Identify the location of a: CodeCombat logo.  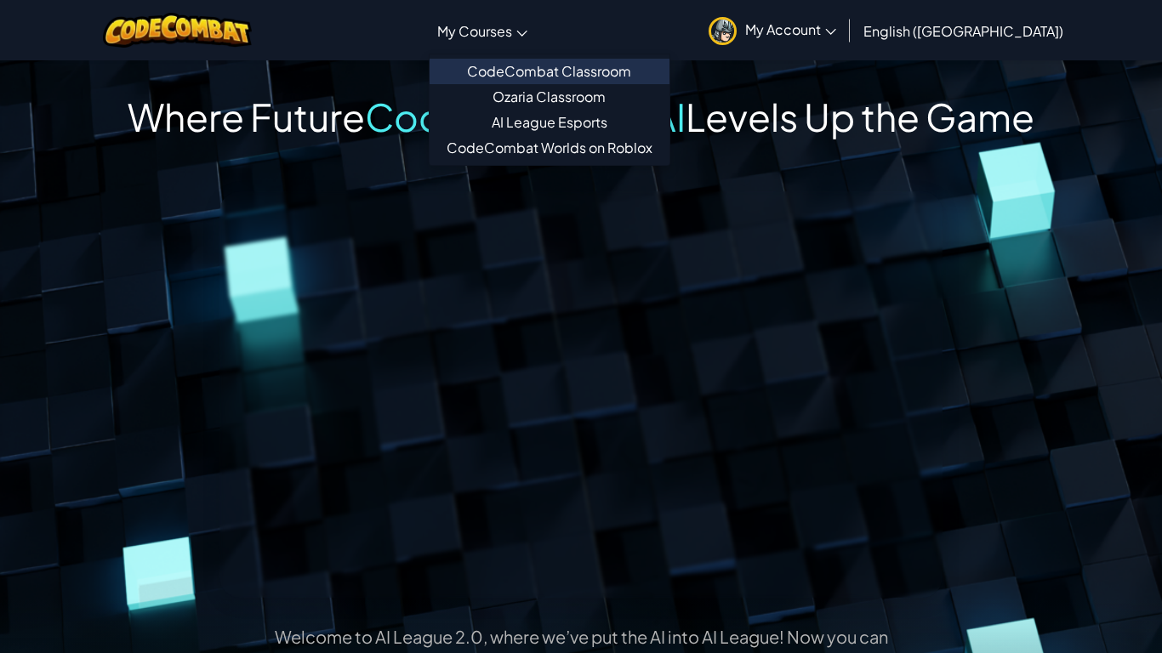
(177, 30).